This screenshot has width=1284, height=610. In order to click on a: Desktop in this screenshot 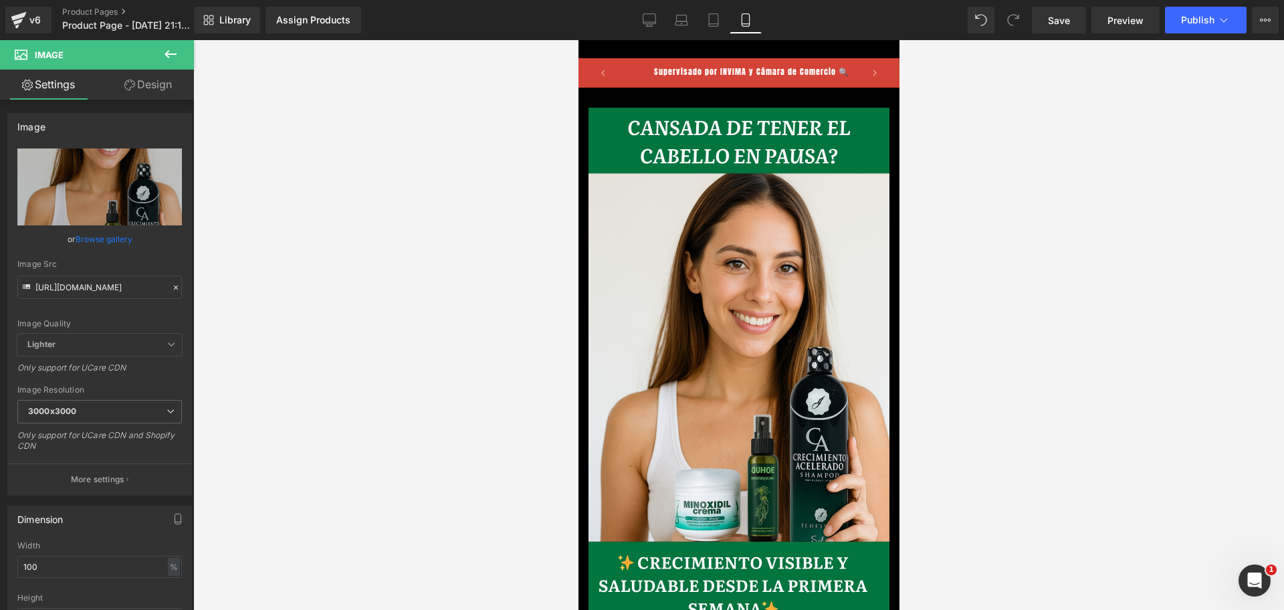, I will do `click(649, 20)`.